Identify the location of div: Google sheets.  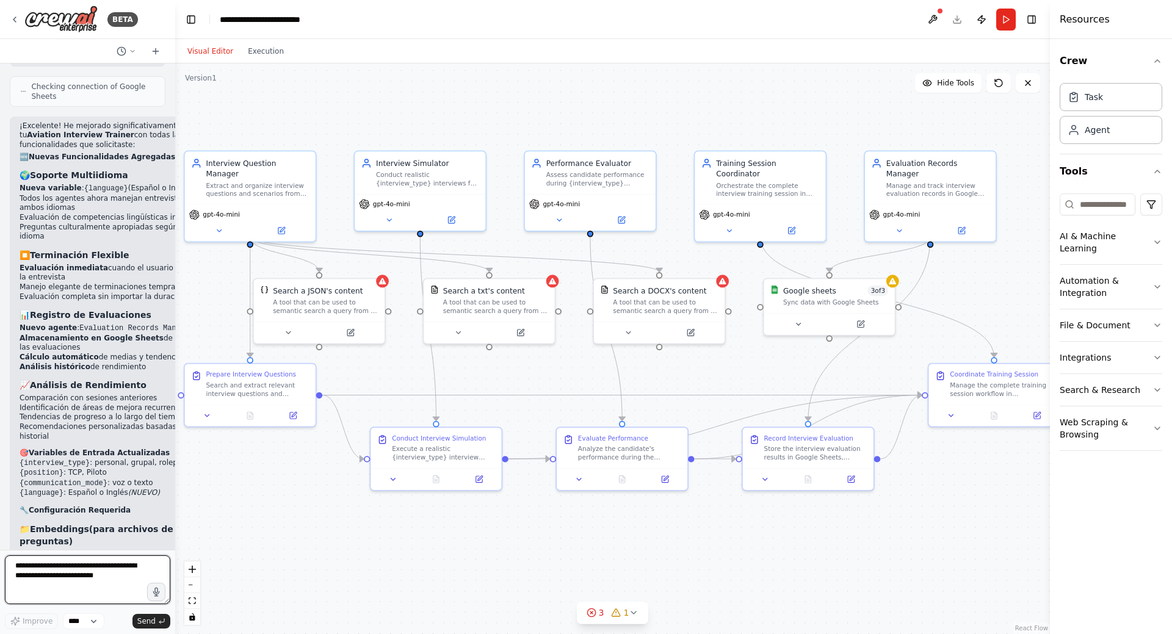
(810, 291).